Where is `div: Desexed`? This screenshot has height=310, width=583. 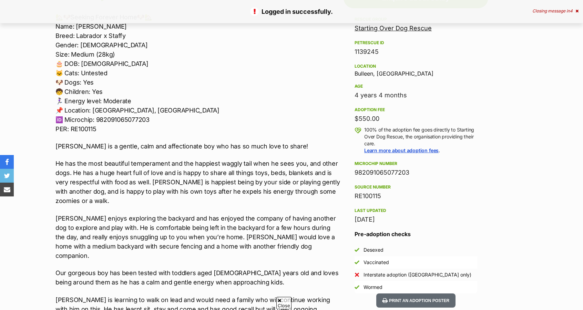 div: Desexed is located at coordinates (374, 250).